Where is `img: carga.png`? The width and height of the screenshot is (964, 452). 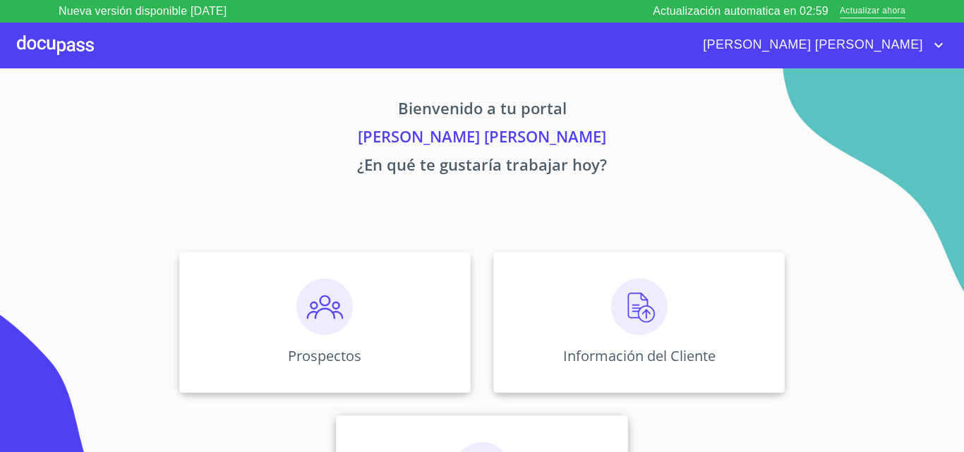 img: carga.png is located at coordinates (640, 307).